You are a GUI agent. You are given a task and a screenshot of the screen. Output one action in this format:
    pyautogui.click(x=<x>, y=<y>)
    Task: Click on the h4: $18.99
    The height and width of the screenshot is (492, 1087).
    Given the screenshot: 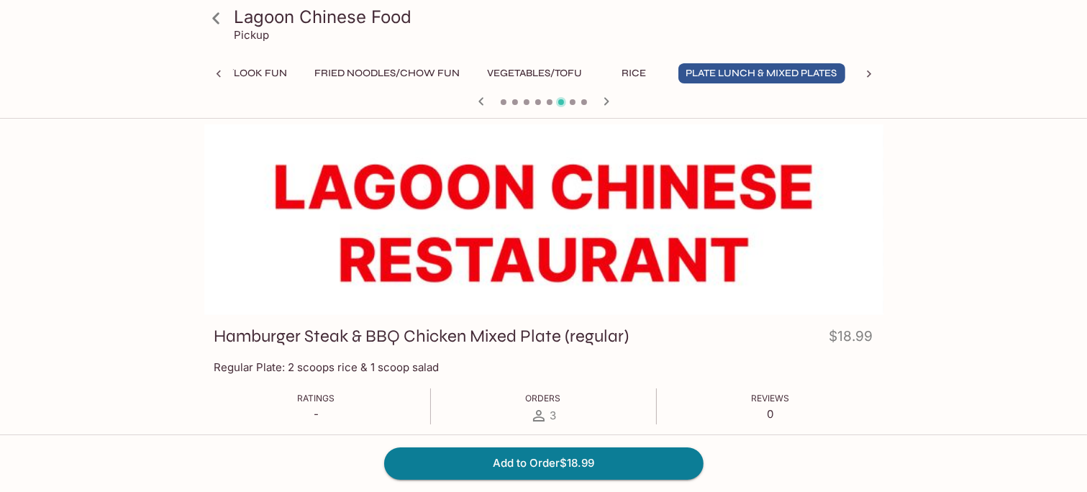 What is the action you would take?
    pyautogui.click(x=851, y=339)
    